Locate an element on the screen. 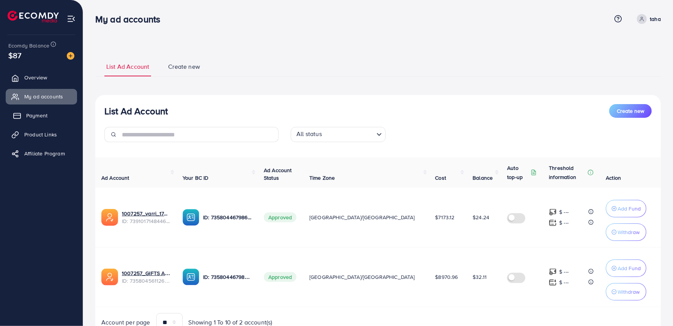 The image size is (673, 326). p: Threshold information is located at coordinates (568, 172).